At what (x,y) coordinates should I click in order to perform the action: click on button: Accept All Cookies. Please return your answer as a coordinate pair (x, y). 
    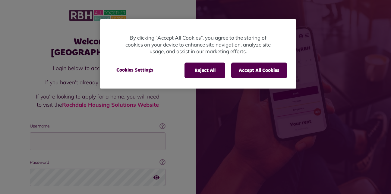
    Looking at the image, I should click on (259, 70).